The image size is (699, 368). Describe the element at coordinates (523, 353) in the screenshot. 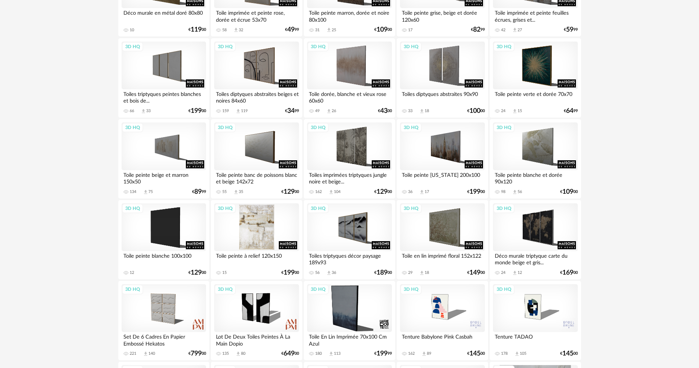

I see `div: 105` at that location.